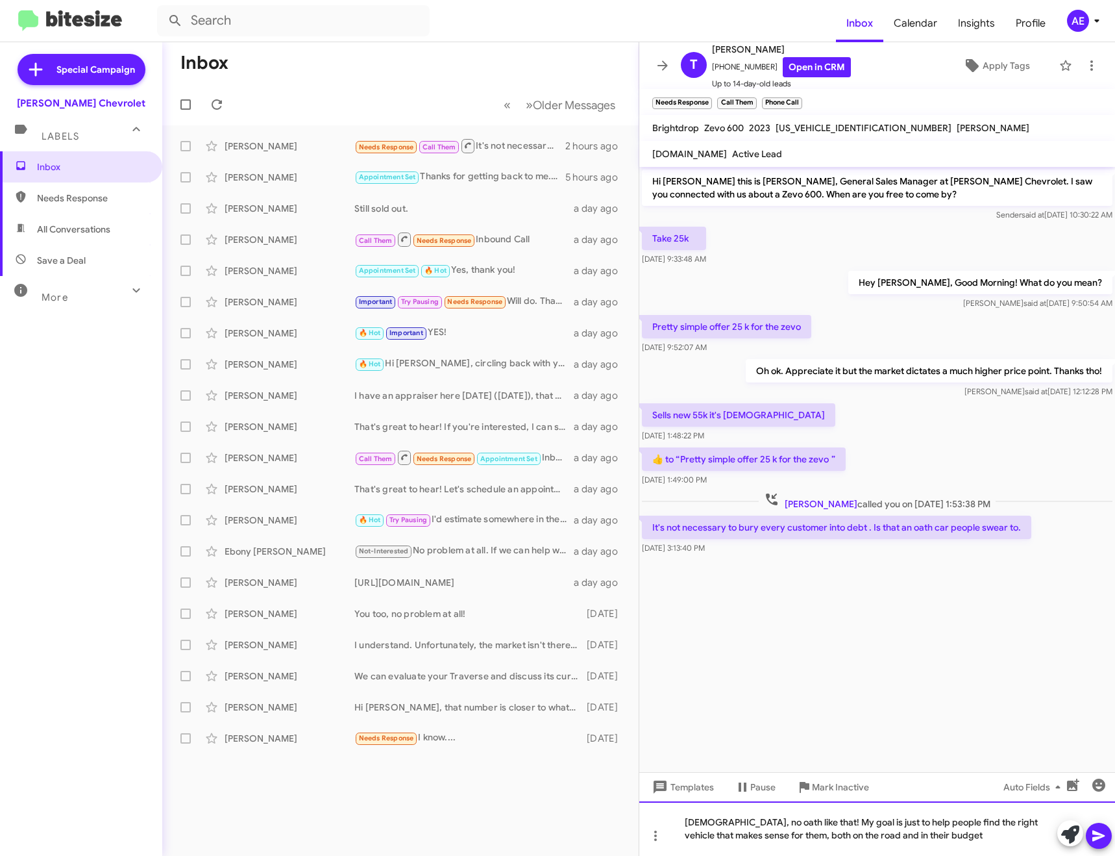 The height and width of the screenshot is (856, 1115). I want to click on small: Phone Call, so click(782, 103).